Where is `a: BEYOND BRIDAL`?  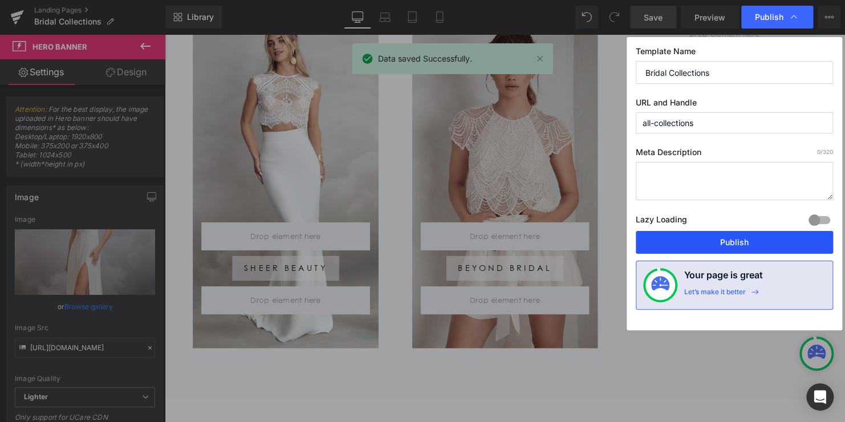
a: BEYOND BRIDAL is located at coordinates (345, 237).